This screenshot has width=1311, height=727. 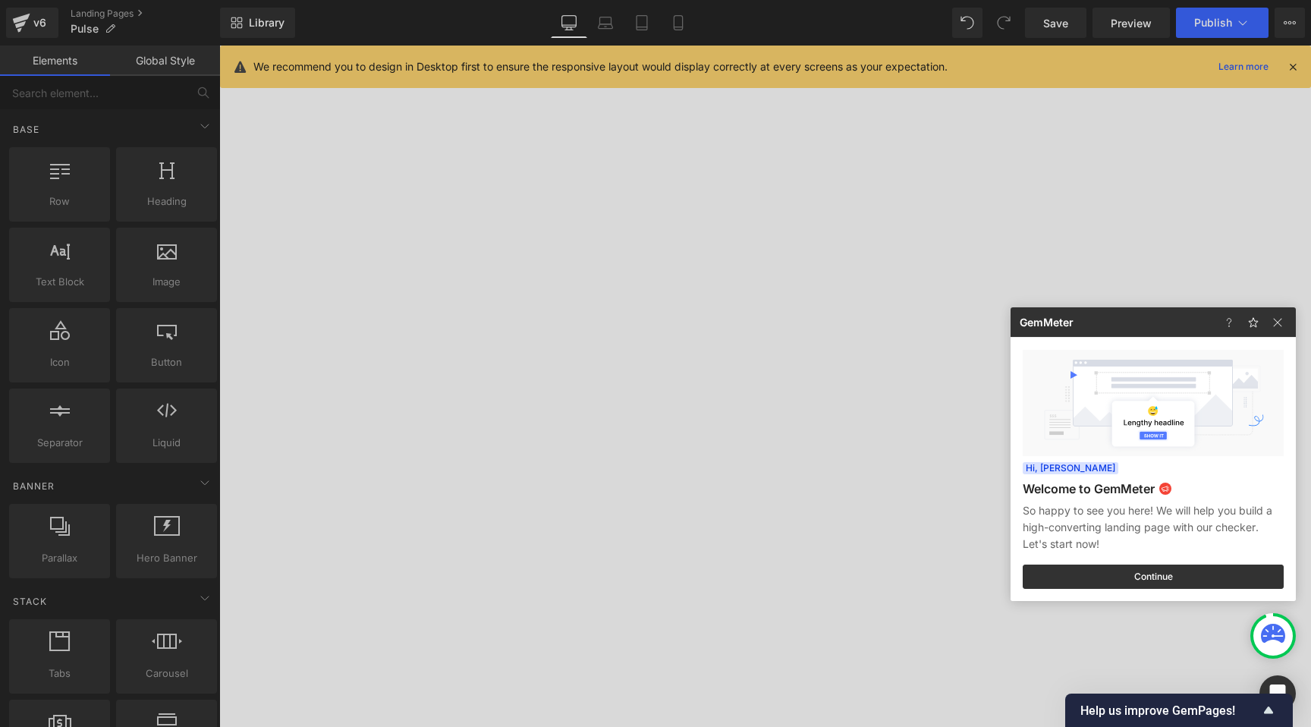 What do you see at coordinates (1154, 403) in the screenshot?
I see `img: Introduction` at bounding box center [1154, 403].